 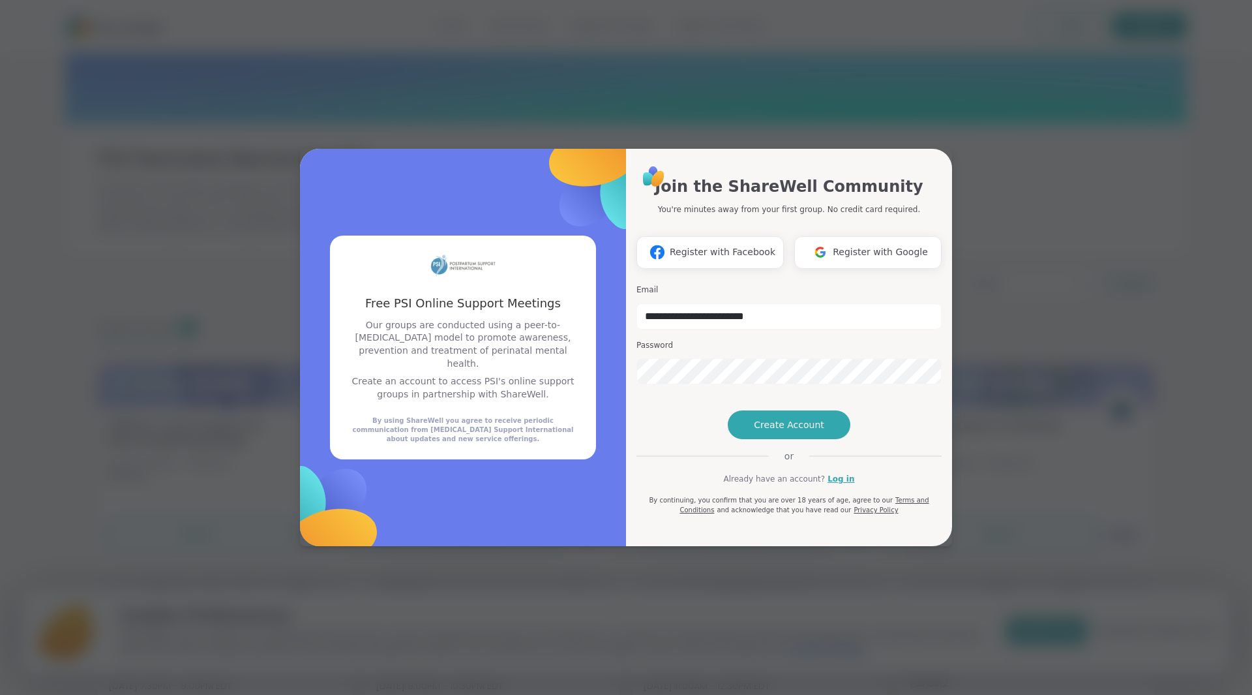 I want to click on span: Create Account, so click(x=789, y=425).